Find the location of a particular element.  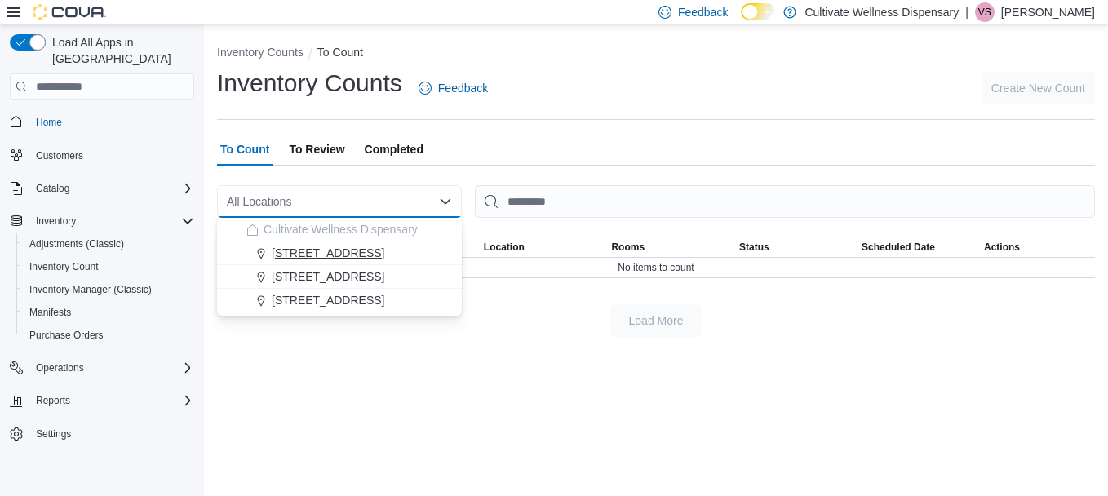

nav: An example of EuiBreadcrumbs is located at coordinates (656, 54).